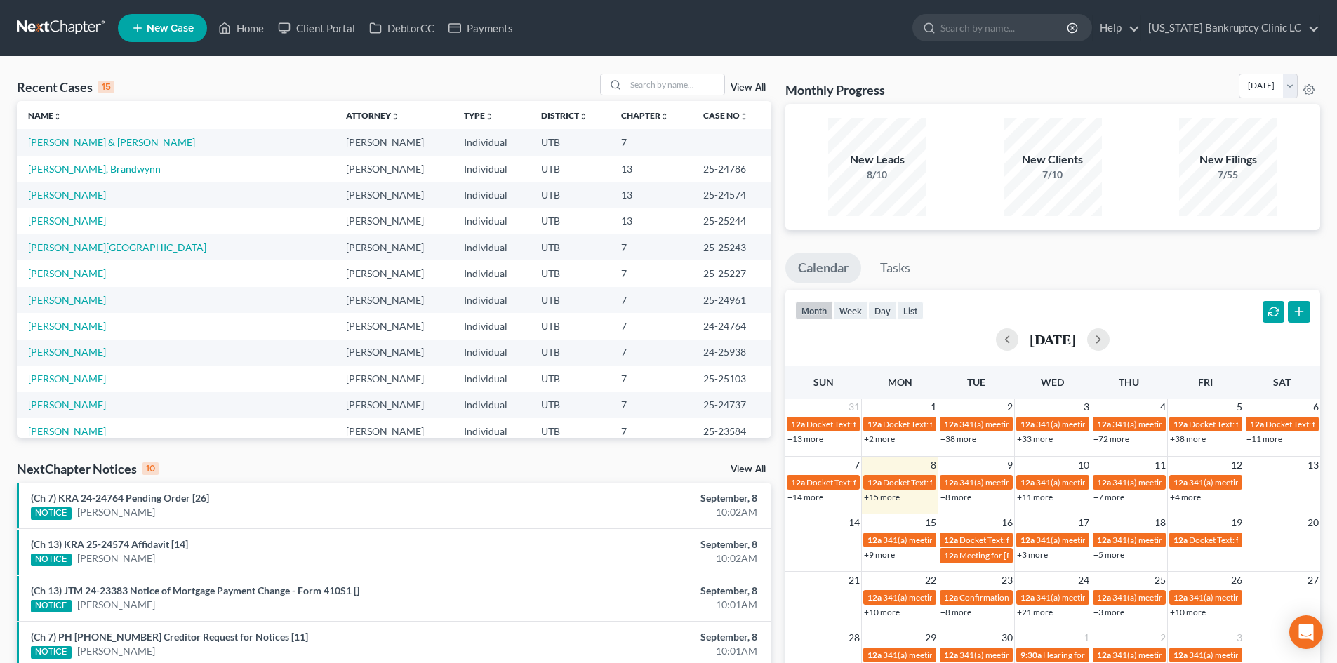 The height and width of the screenshot is (663, 1337). What do you see at coordinates (641, 651) in the screenshot?
I see `div: 10:01AM` at bounding box center [641, 651].